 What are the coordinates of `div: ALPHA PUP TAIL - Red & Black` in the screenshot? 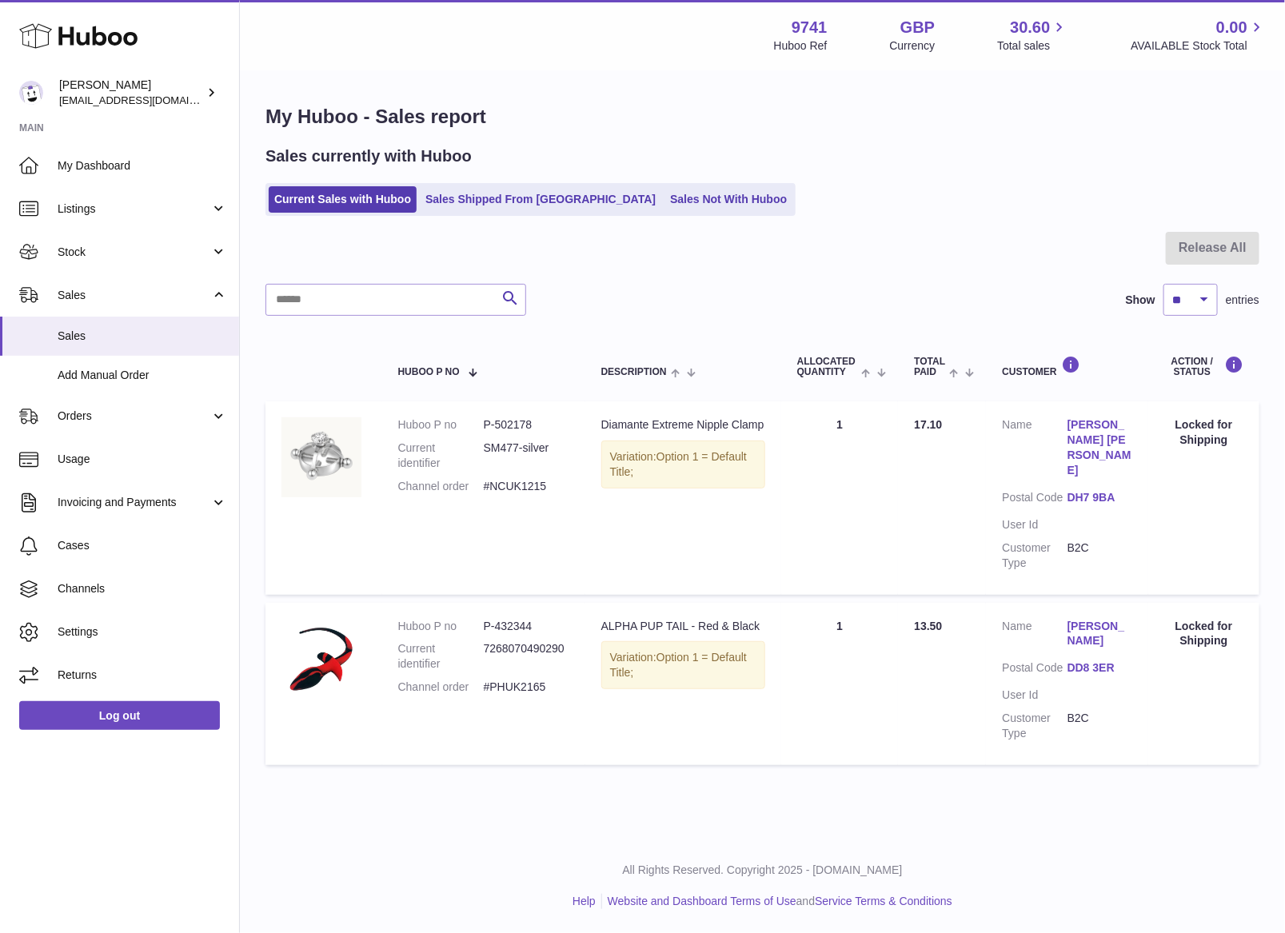 It's located at (683, 626).